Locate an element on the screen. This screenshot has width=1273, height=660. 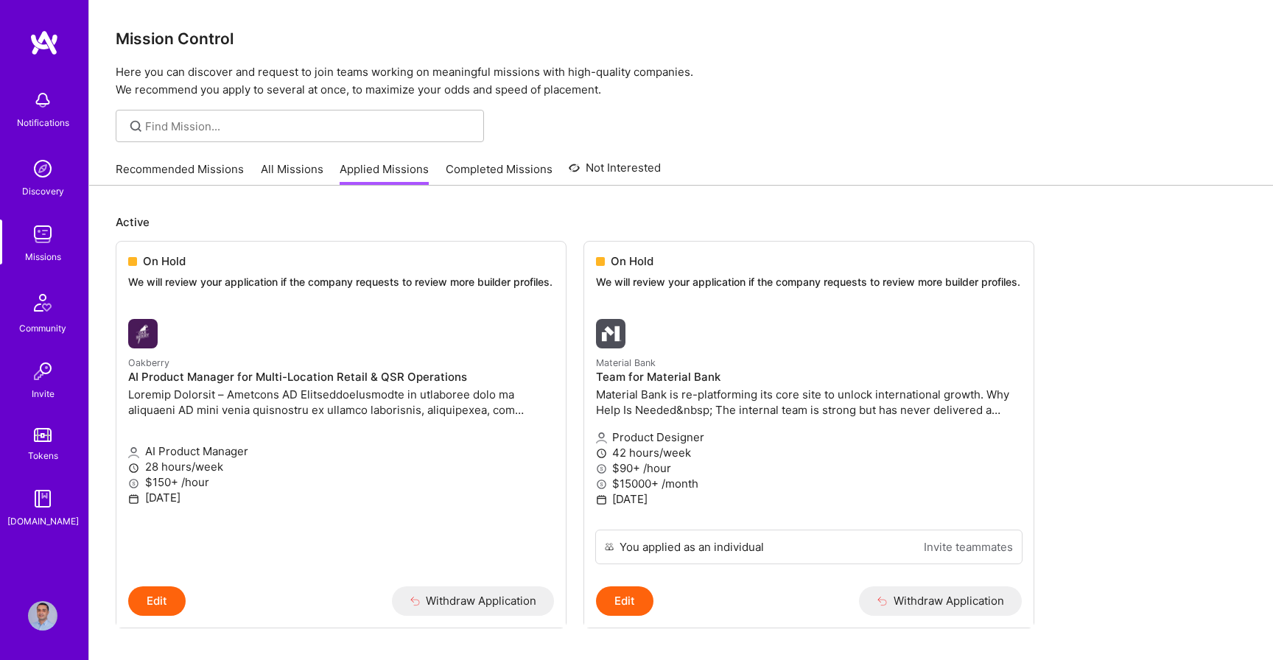
p: $150+ /hour is located at coordinates (341, 482).